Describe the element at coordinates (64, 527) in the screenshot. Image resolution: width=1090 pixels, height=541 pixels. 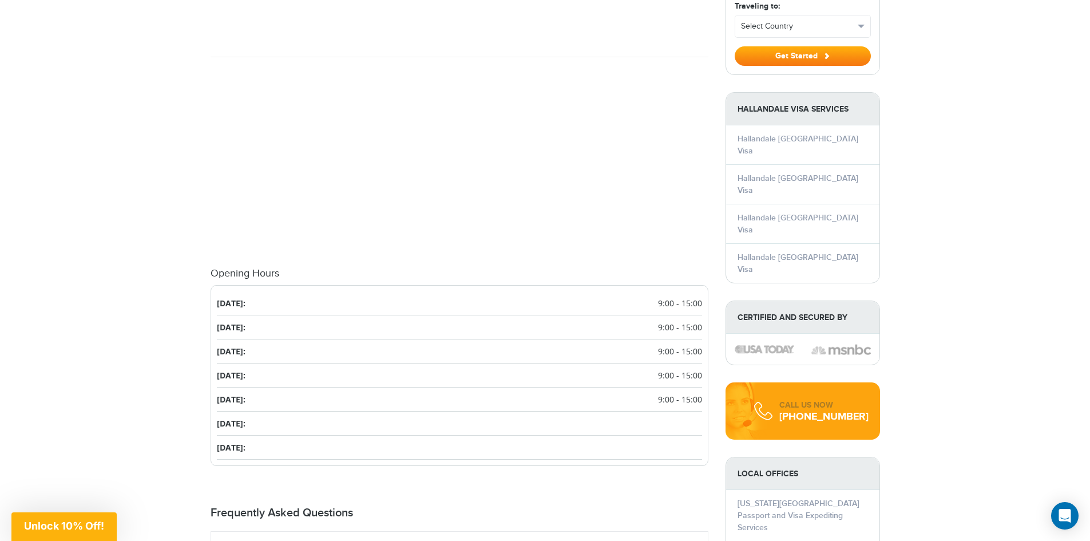
I see `div: Unlock 10% Off!` at that location.